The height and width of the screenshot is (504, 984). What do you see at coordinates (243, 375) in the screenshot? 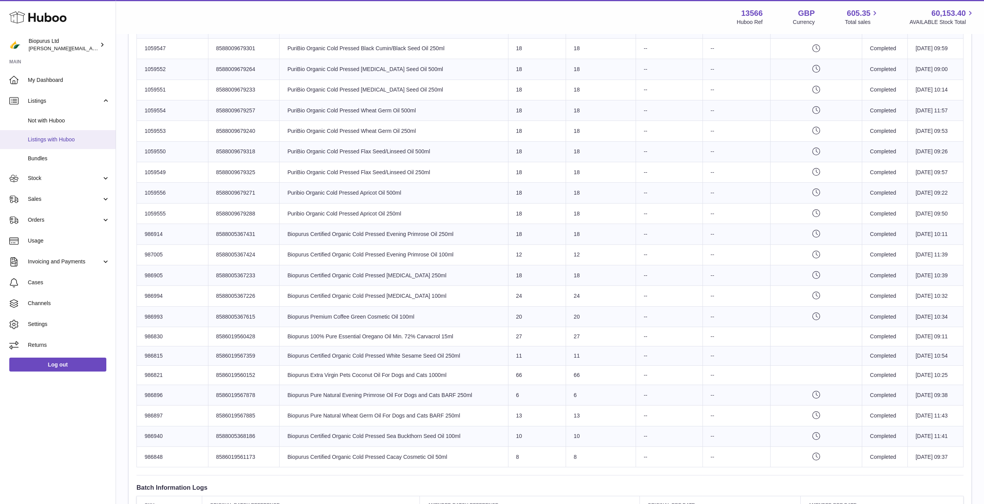
I see `td: 8586019560152` at bounding box center [243, 375].